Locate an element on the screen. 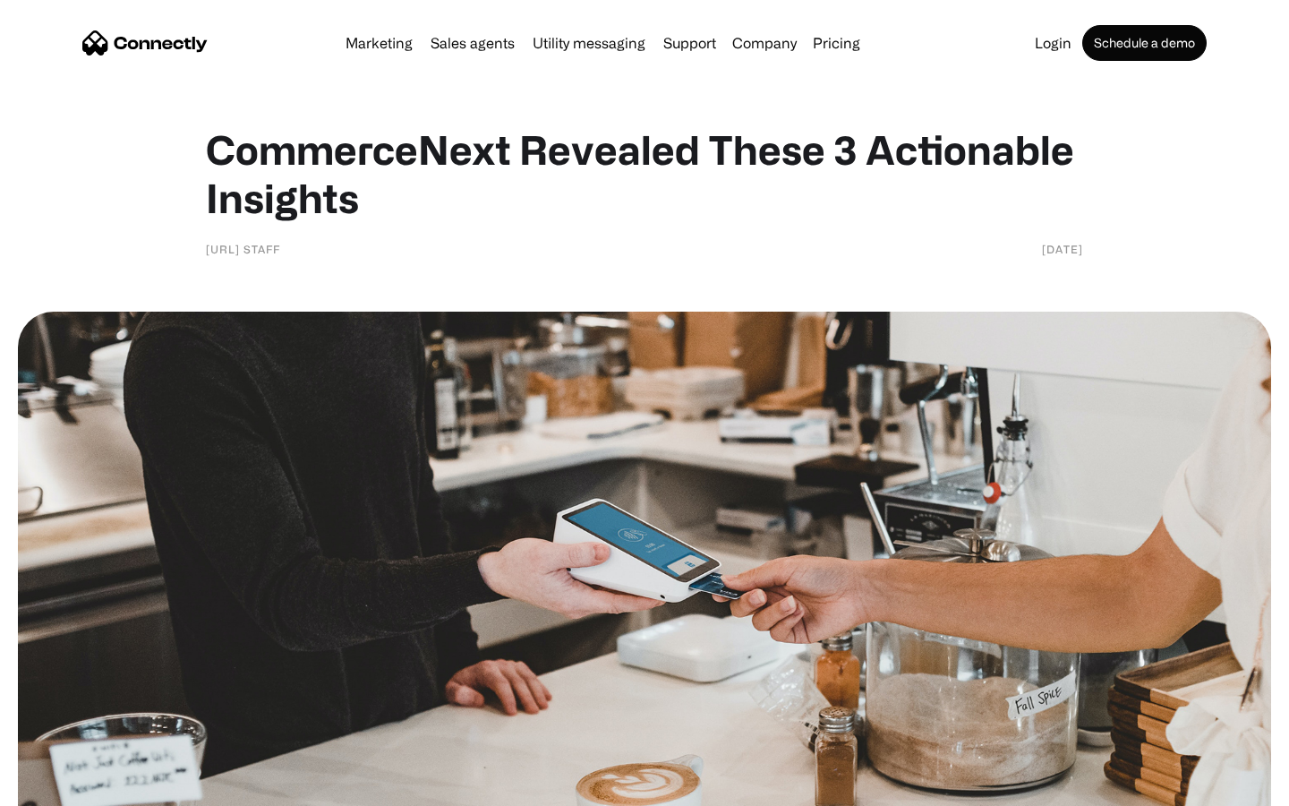 This screenshot has width=1289, height=806. div: Company is located at coordinates (765, 43).